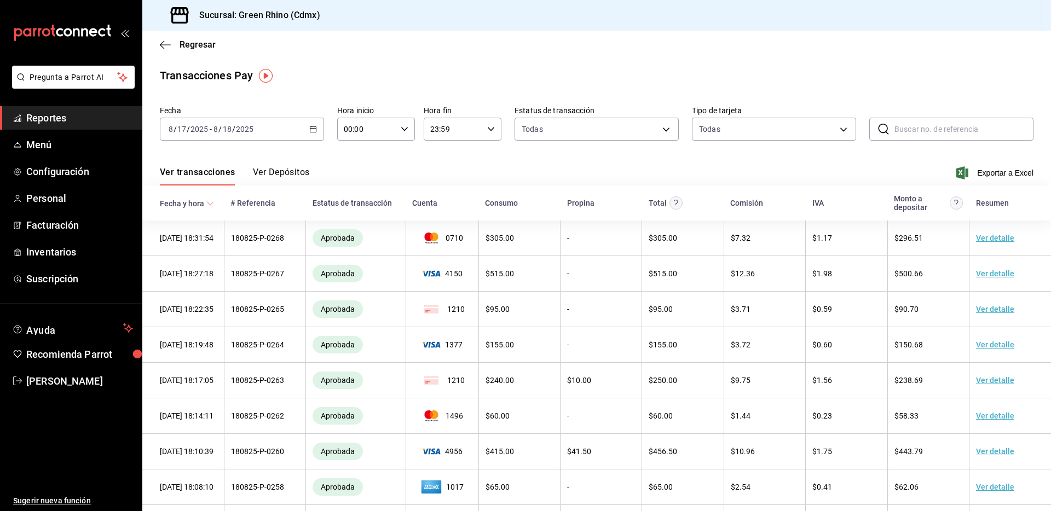 This screenshot has height=511, width=1051. Describe the element at coordinates (907, 309) in the screenshot. I see `span: $ 90.70` at that location.